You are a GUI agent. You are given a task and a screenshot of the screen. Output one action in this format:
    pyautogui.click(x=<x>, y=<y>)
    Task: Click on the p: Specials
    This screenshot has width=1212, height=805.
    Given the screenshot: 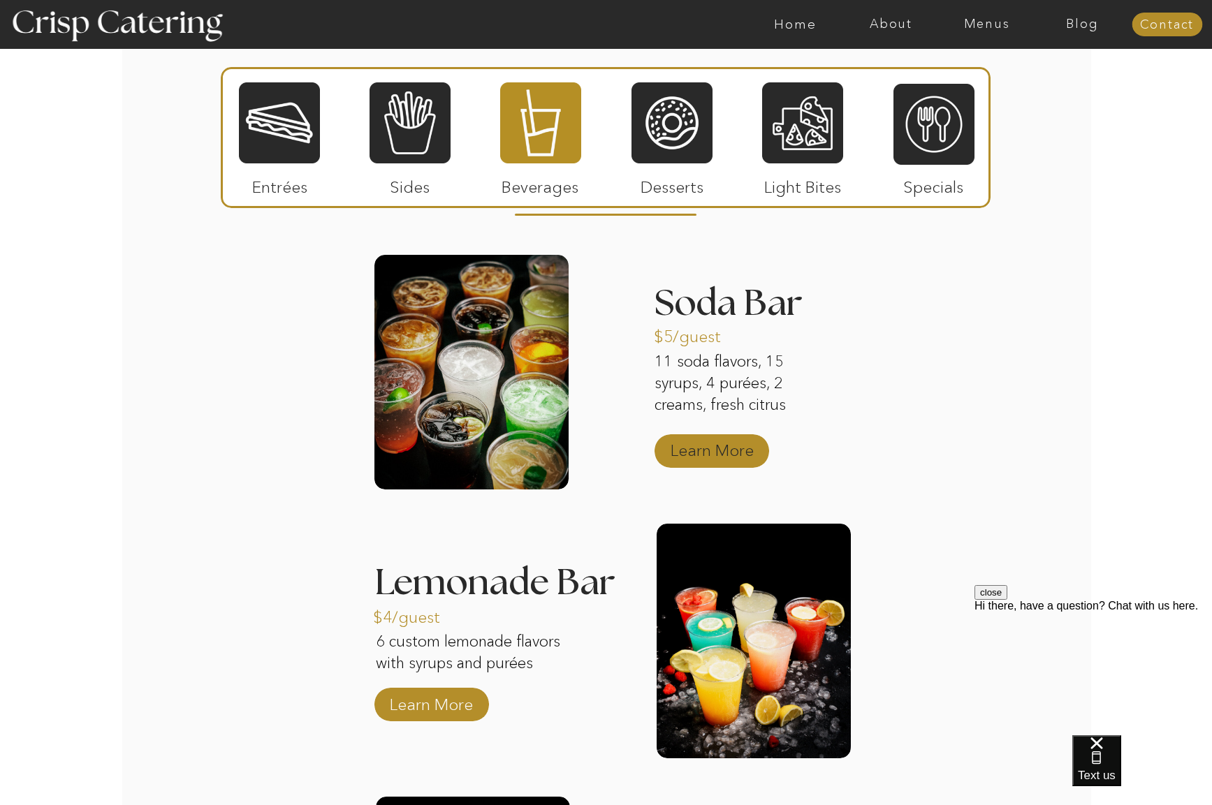 What is the action you would take?
    pyautogui.click(x=933, y=184)
    